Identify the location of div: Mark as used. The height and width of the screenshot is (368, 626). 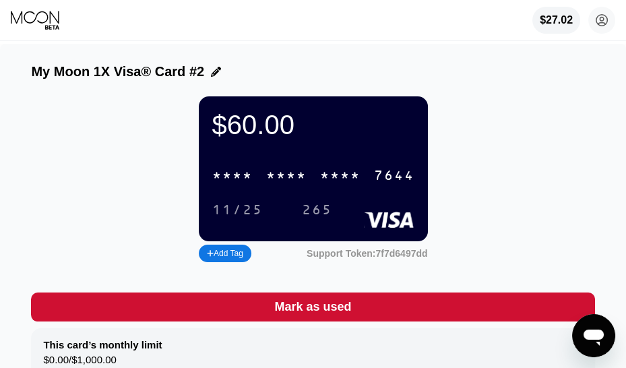
(313, 307).